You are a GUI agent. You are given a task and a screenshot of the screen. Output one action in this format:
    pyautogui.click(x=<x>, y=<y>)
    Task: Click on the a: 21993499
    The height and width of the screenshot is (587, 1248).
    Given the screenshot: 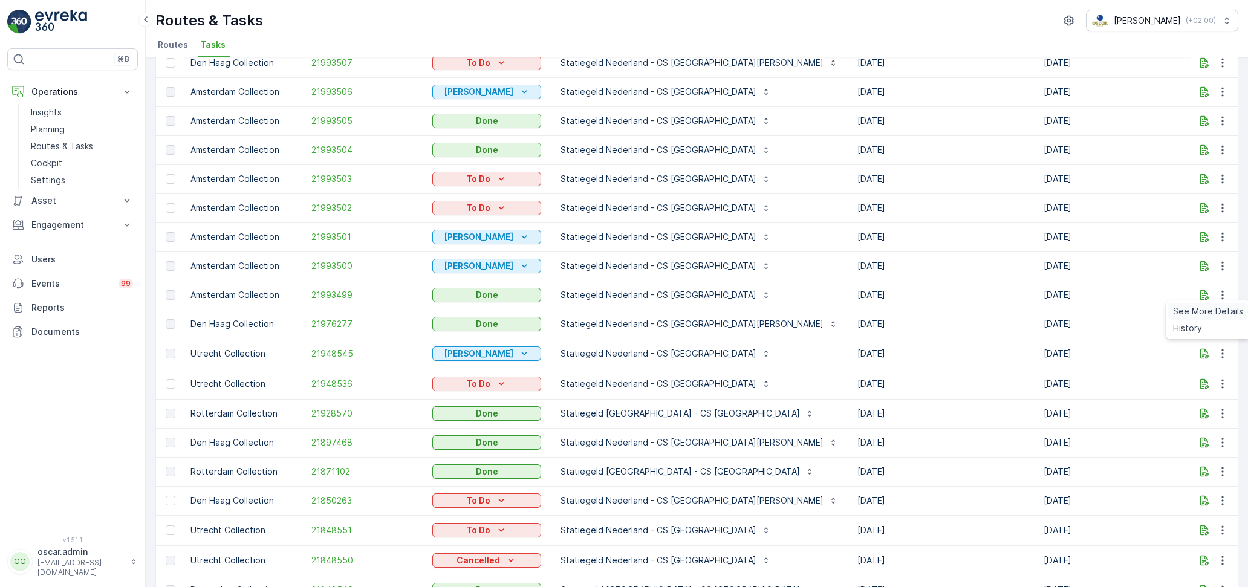 What is the action you would take?
    pyautogui.click(x=366, y=295)
    